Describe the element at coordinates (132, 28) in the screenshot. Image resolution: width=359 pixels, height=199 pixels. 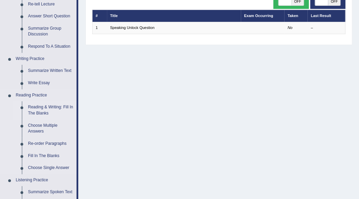
I see `a: Speaking Unlock Question` at that location.